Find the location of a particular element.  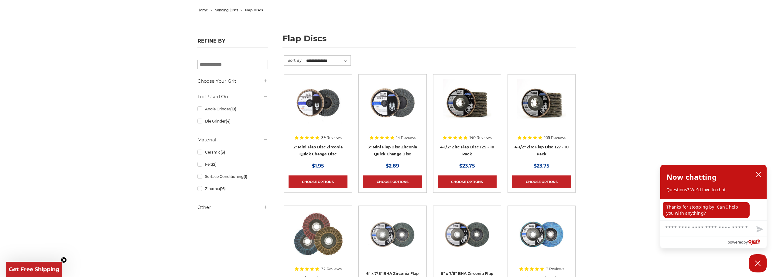

span: sanding discs is located at coordinates (227, 10).